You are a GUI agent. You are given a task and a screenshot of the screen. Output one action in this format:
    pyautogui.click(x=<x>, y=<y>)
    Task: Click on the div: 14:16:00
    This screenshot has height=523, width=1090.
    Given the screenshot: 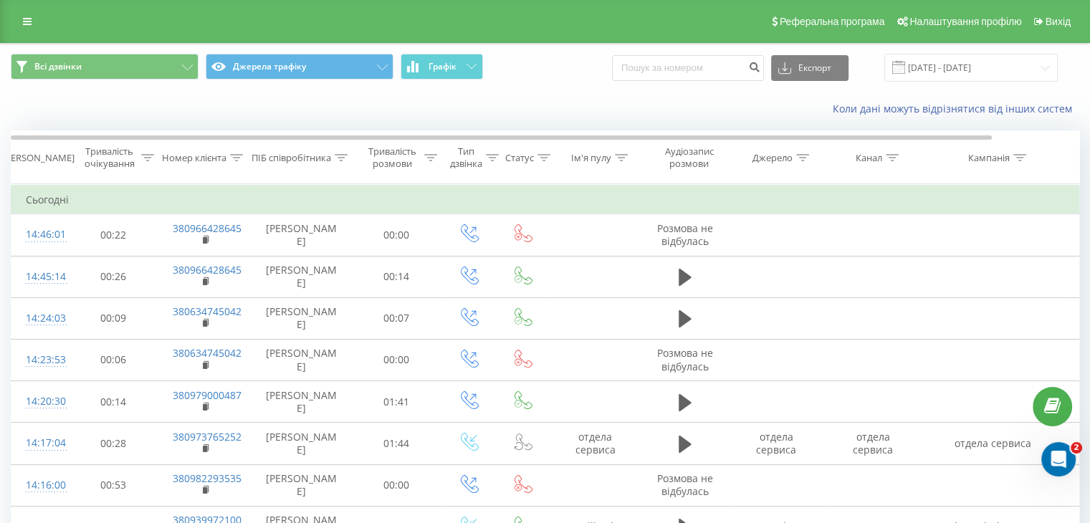 What is the action you would take?
    pyautogui.click(x=40, y=485)
    